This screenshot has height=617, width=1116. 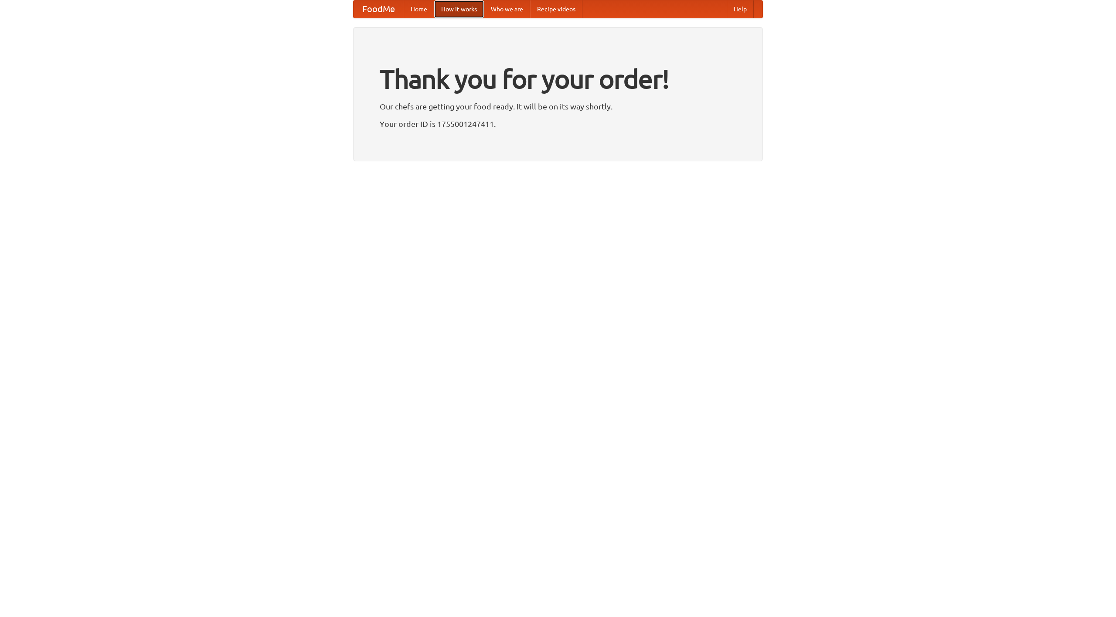 What do you see at coordinates (378, 9) in the screenshot?
I see `a: FoodMe` at bounding box center [378, 9].